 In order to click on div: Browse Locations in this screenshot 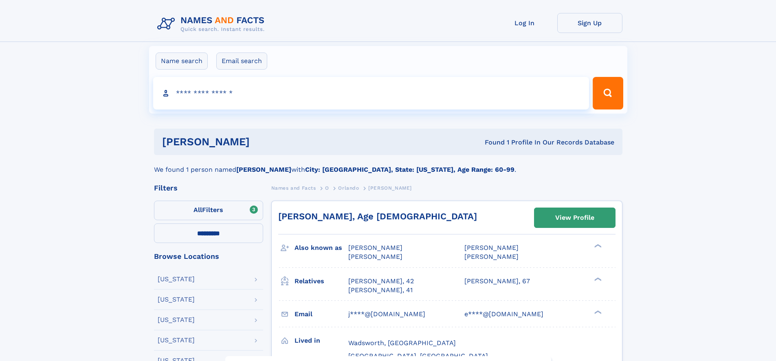, I will do `click(208, 256)`.